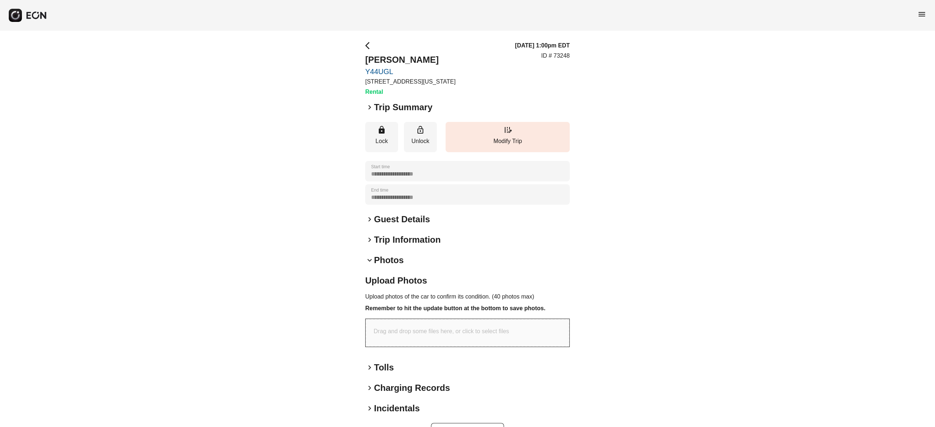  I want to click on h3: Remember to hit the update button at the bottom to save photos., so click(467, 309).